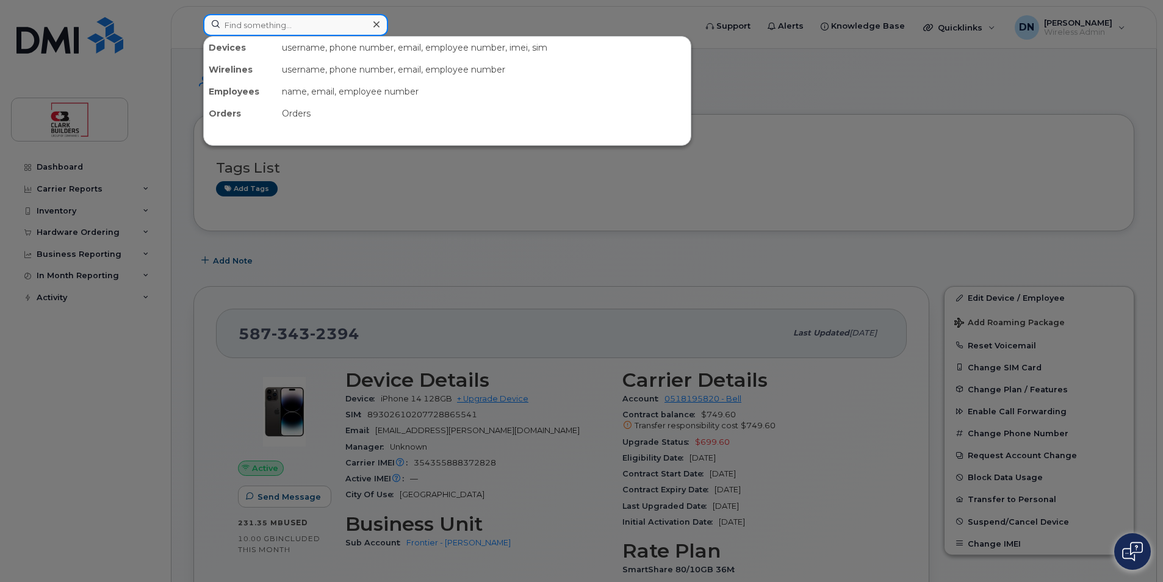 This screenshot has height=582, width=1163. Describe the element at coordinates (484, 92) in the screenshot. I see `div: name, email, employee number` at that location.